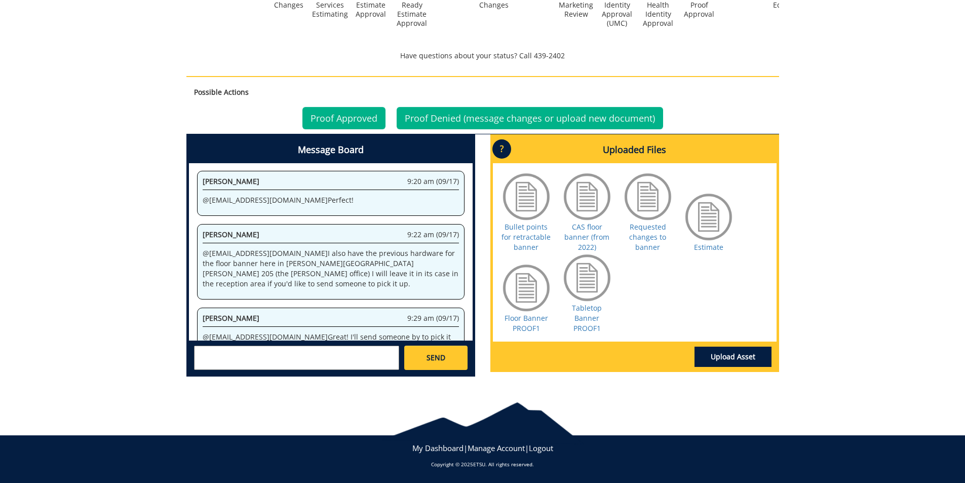 The width and height of the screenshot is (965, 483). Describe the element at coordinates (221, 92) in the screenshot. I see `strong: Possible Actions` at that location.